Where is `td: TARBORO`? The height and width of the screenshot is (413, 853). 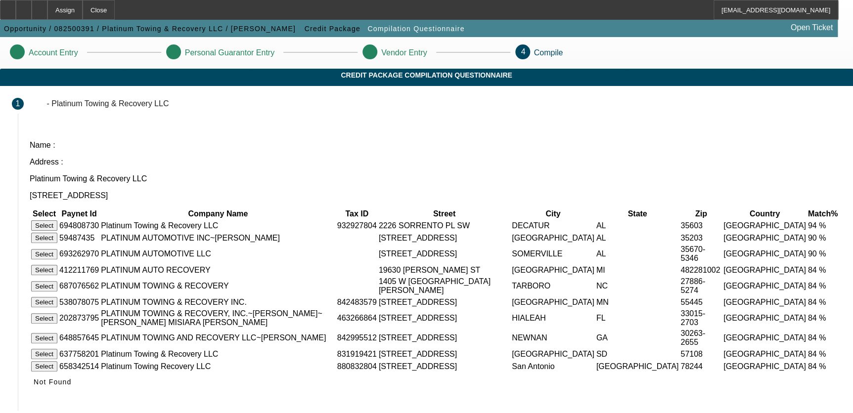 td: TARBORO is located at coordinates (553, 286).